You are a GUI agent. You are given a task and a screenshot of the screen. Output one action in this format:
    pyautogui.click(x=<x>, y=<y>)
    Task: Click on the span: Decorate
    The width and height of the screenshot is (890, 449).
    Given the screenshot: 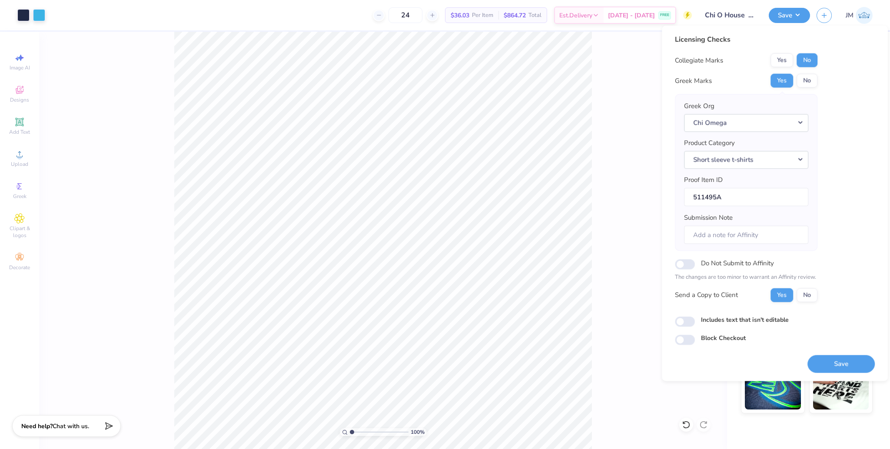 What is the action you would take?
    pyautogui.click(x=20, y=268)
    